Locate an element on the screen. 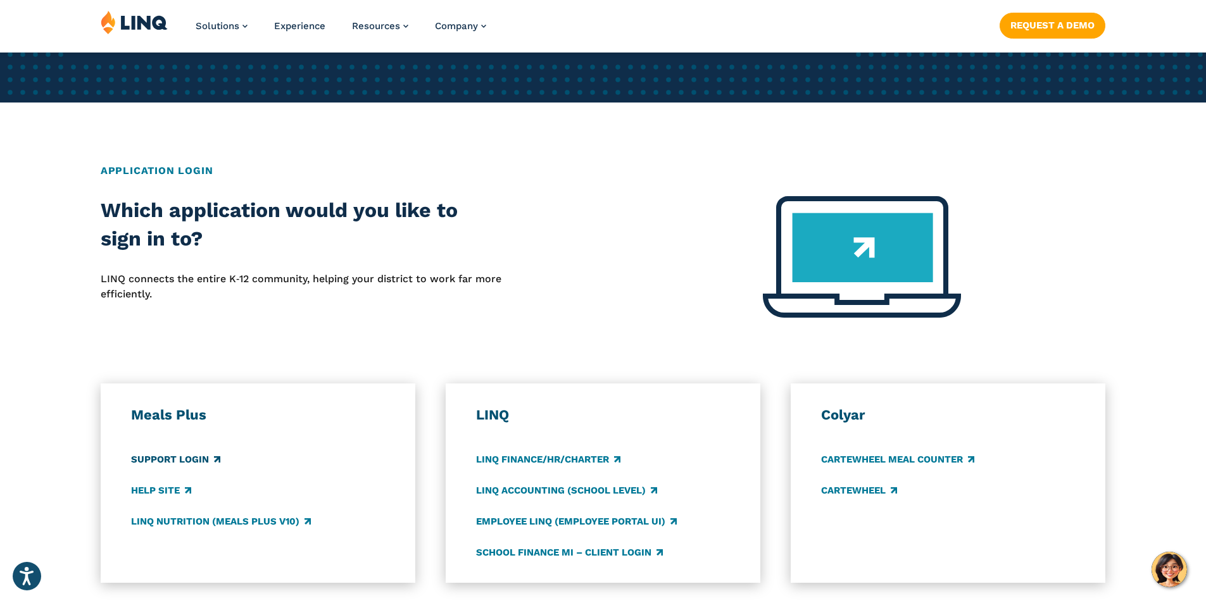 This screenshot has height=603, width=1206. a: School Finance MI – Client Login is located at coordinates (569, 553).